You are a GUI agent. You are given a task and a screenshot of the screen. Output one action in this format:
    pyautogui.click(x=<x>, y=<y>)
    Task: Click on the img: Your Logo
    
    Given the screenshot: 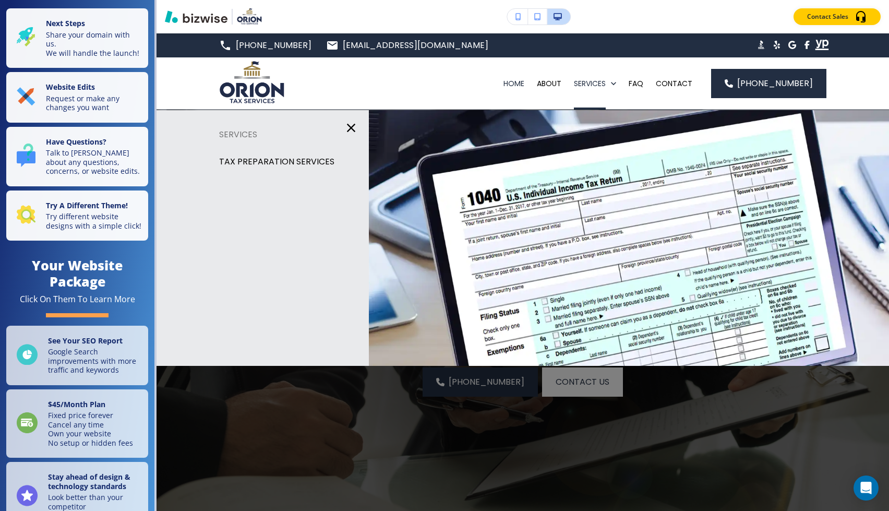 What is the action you would take?
    pyautogui.click(x=249, y=17)
    